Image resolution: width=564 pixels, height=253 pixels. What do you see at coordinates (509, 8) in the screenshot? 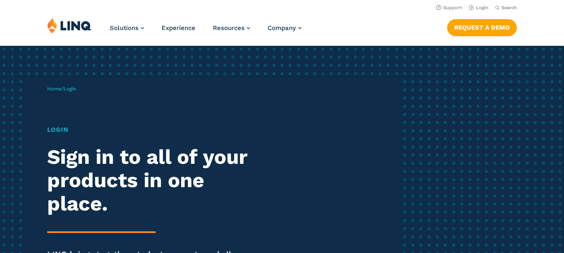
I see `span: Search` at bounding box center [509, 8].